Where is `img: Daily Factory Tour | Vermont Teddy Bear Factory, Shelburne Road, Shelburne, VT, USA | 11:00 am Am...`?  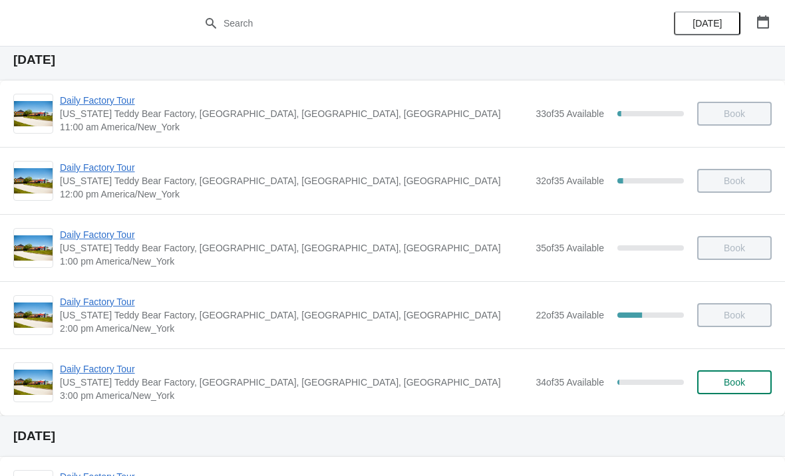
img: Daily Factory Tour | Vermont Teddy Bear Factory, Shelburne Road, Shelburne, VT, USA | 11:00 am Am... is located at coordinates (33, 114).